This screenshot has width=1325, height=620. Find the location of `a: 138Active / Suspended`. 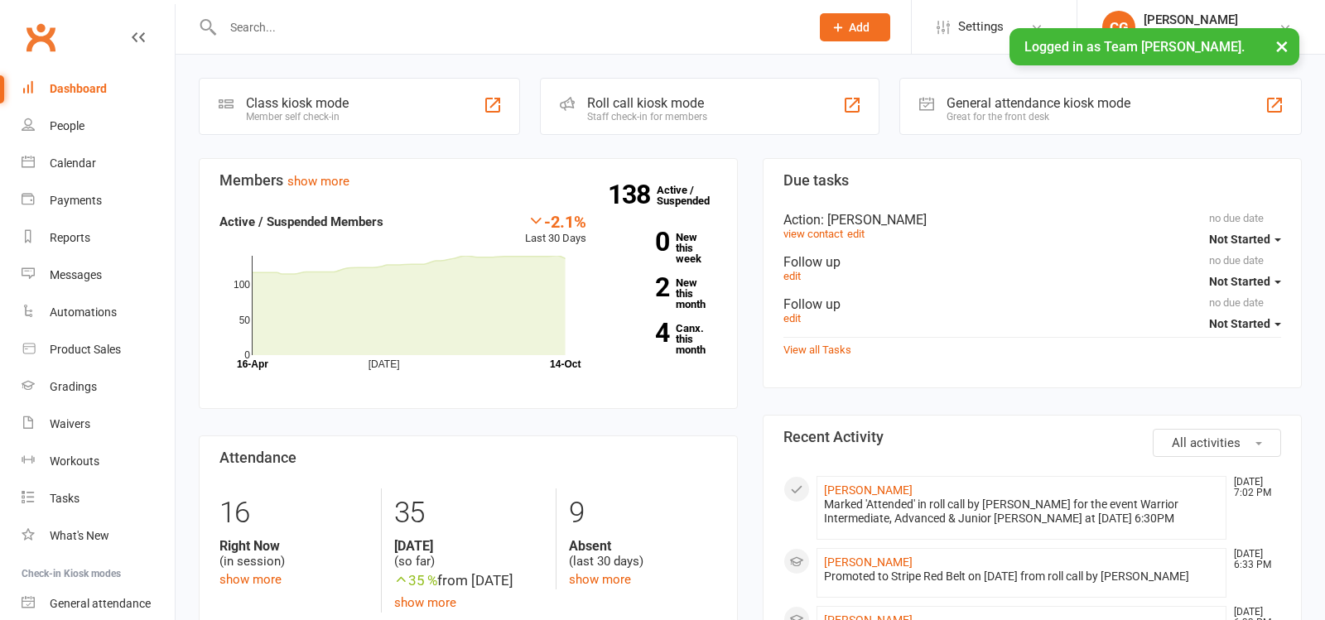

a: 138Active / Suspended is located at coordinates (693, 195).